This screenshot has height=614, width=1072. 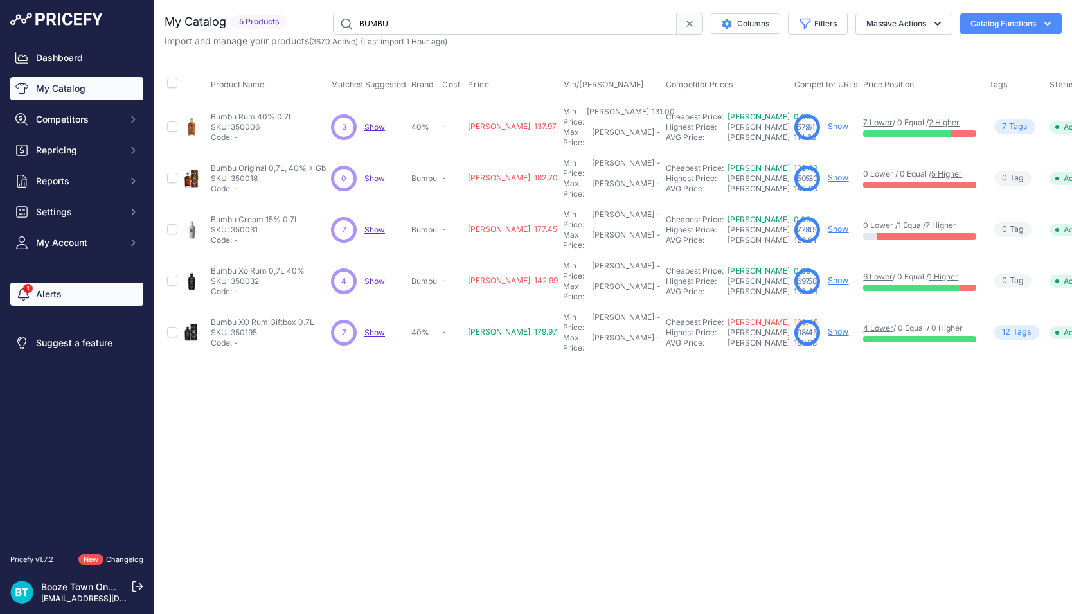 I want to click on button: Cost, so click(x=452, y=85).